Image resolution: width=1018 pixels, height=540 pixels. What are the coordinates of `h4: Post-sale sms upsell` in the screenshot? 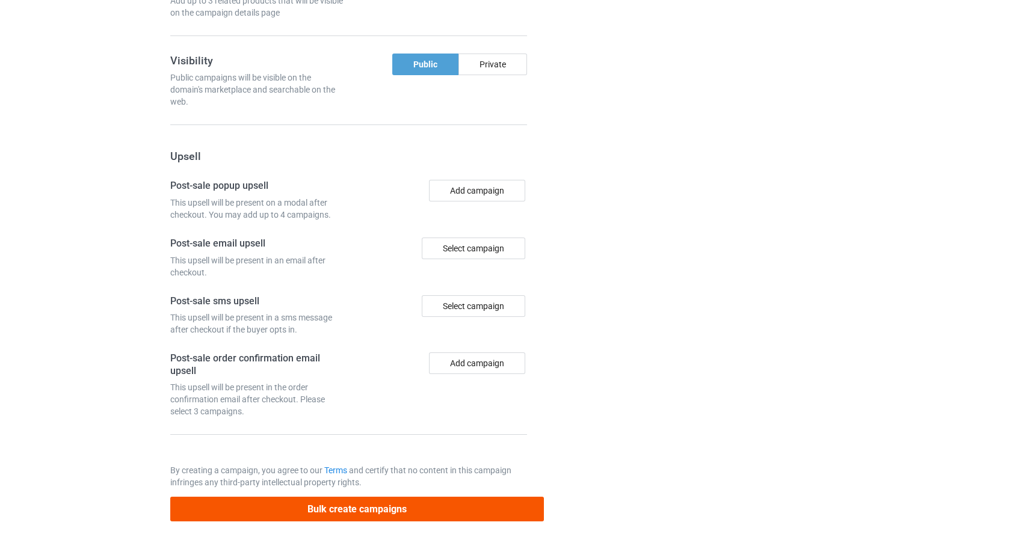 It's located at (258, 301).